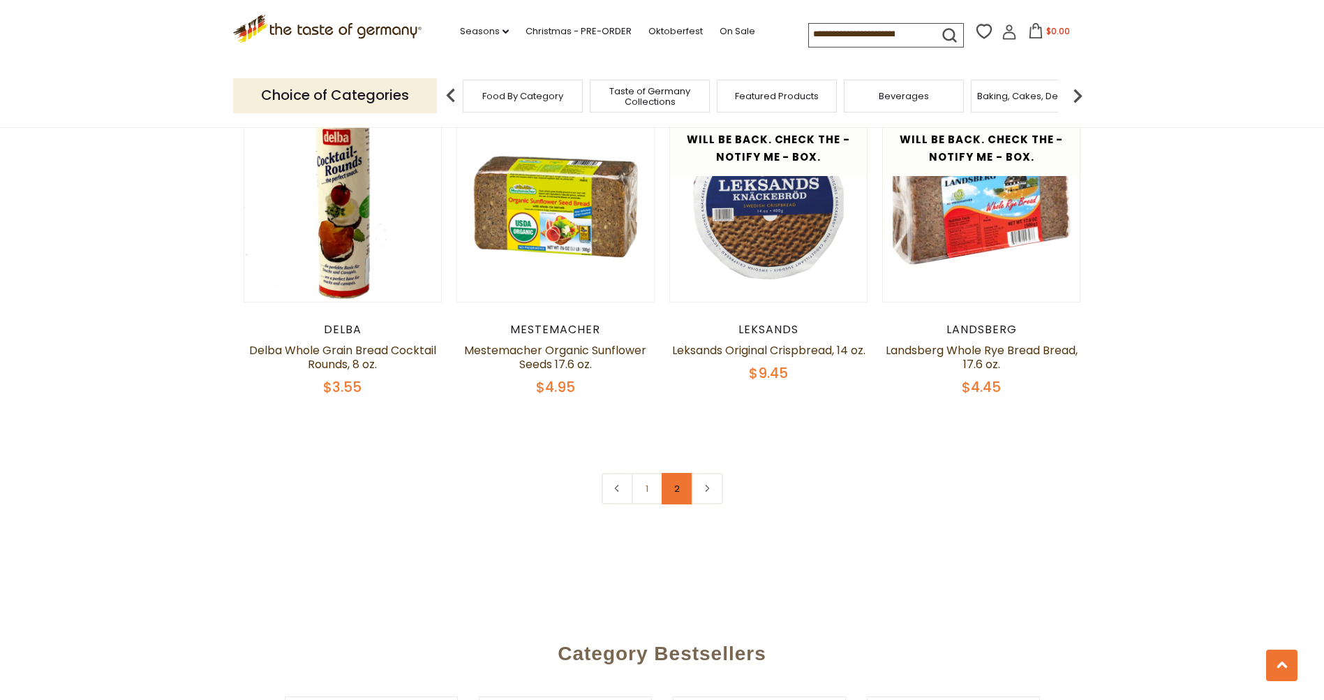 This screenshot has height=700, width=1324. What do you see at coordinates (556, 330) in the screenshot?
I see `div: Mestemacher` at bounding box center [556, 330].